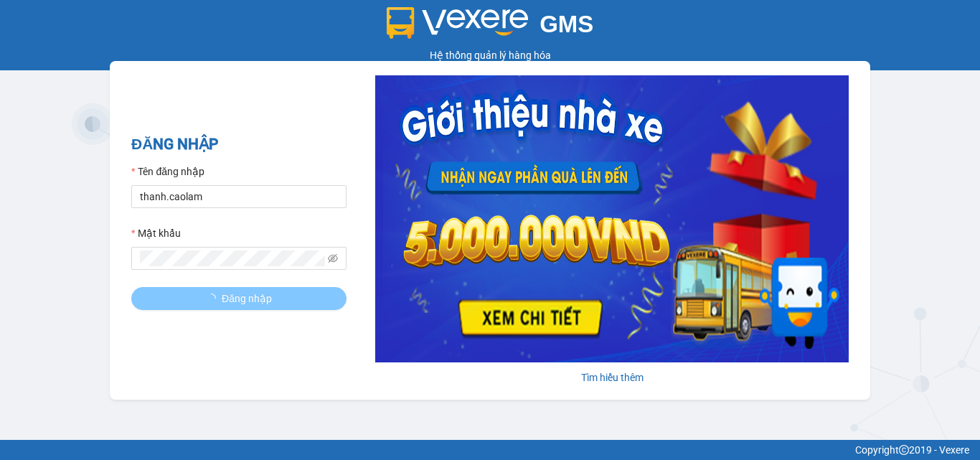  Describe the element at coordinates (214, 298) in the screenshot. I see `span: loading` at that location.